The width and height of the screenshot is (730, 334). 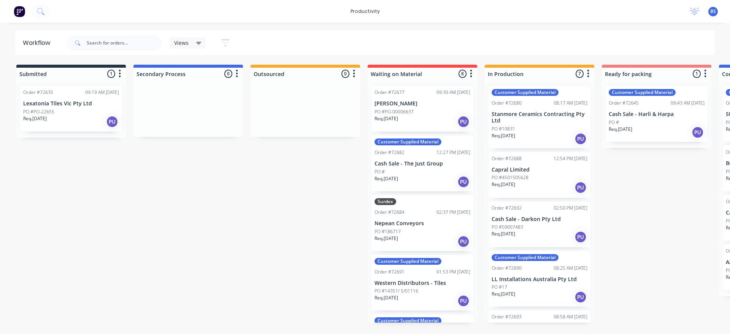 What do you see at coordinates (389, 92) in the screenshot?
I see `div: Order #72677` at bounding box center [389, 92].